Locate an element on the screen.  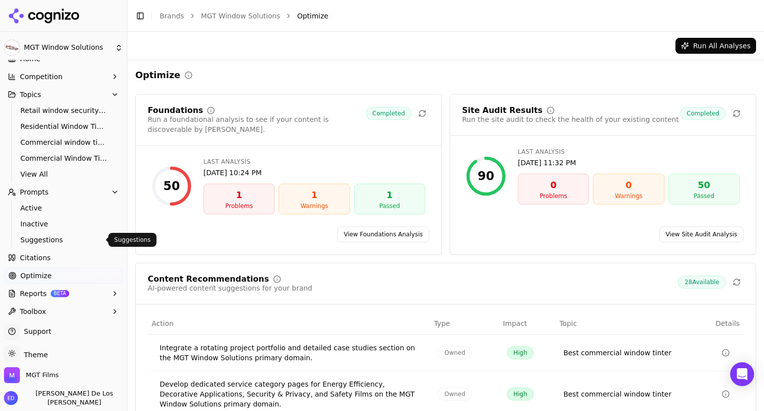
span: Active is located at coordinates (64, 208).